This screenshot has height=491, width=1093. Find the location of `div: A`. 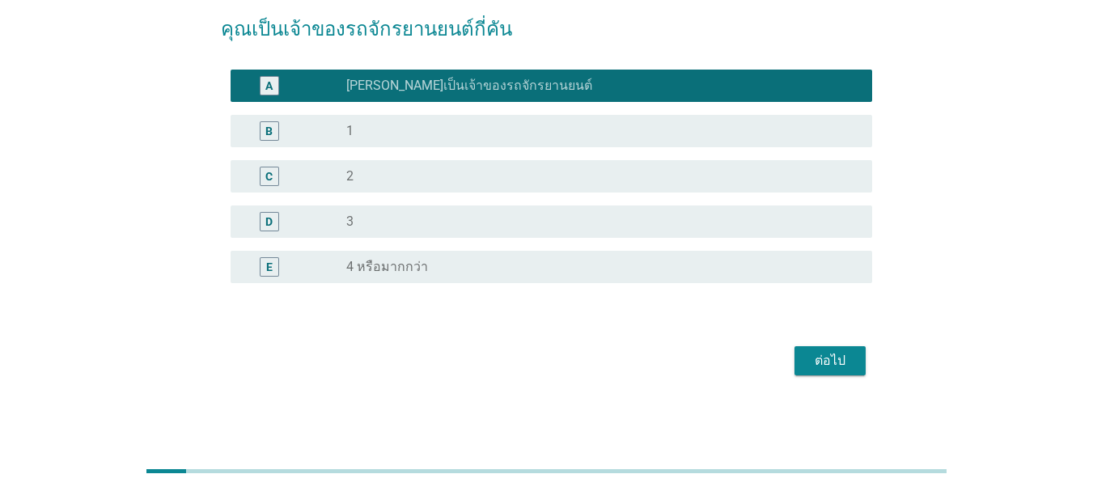

div: A is located at coordinates (269, 85).